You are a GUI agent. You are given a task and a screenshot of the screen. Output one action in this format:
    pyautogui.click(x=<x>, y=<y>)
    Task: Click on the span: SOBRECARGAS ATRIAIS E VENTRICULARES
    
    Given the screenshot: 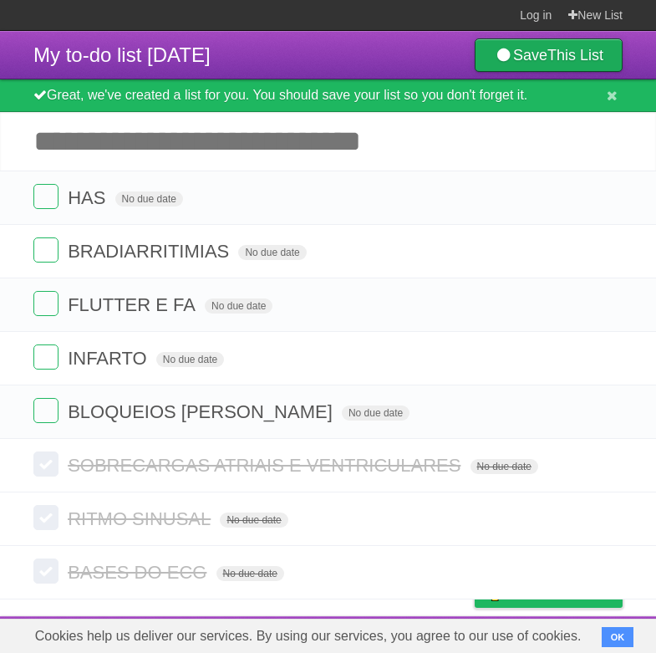 What is the action you would take?
    pyautogui.click(x=266, y=465)
    